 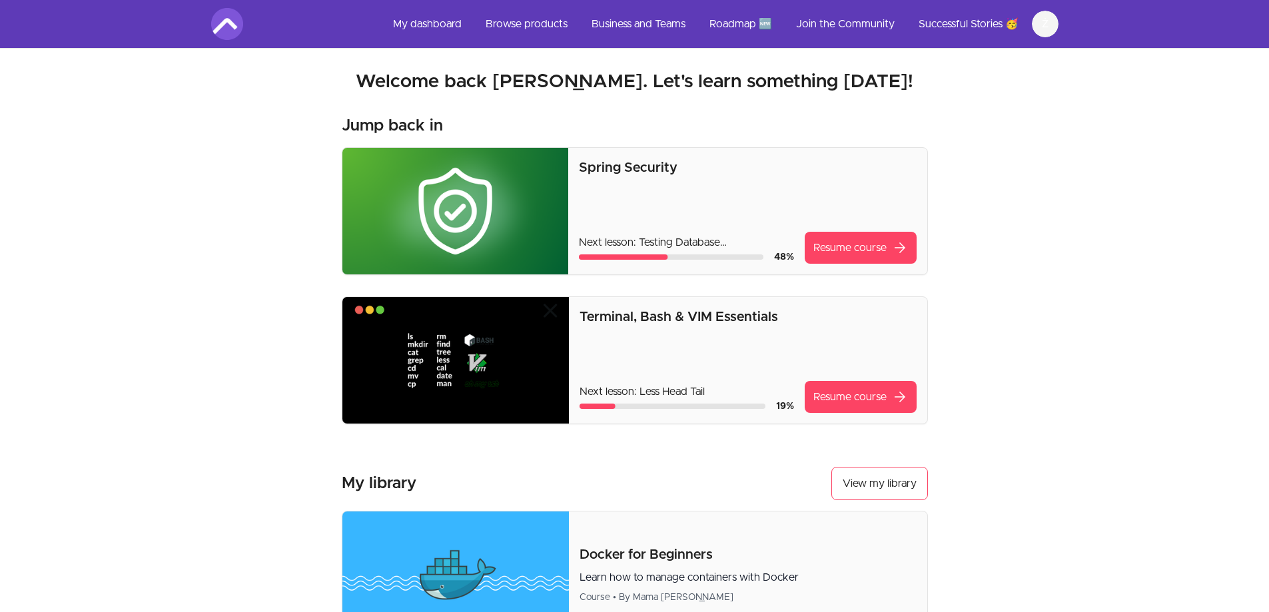 I want to click on p: Next lesson: Testing Database Authentication, so click(x=686, y=243).